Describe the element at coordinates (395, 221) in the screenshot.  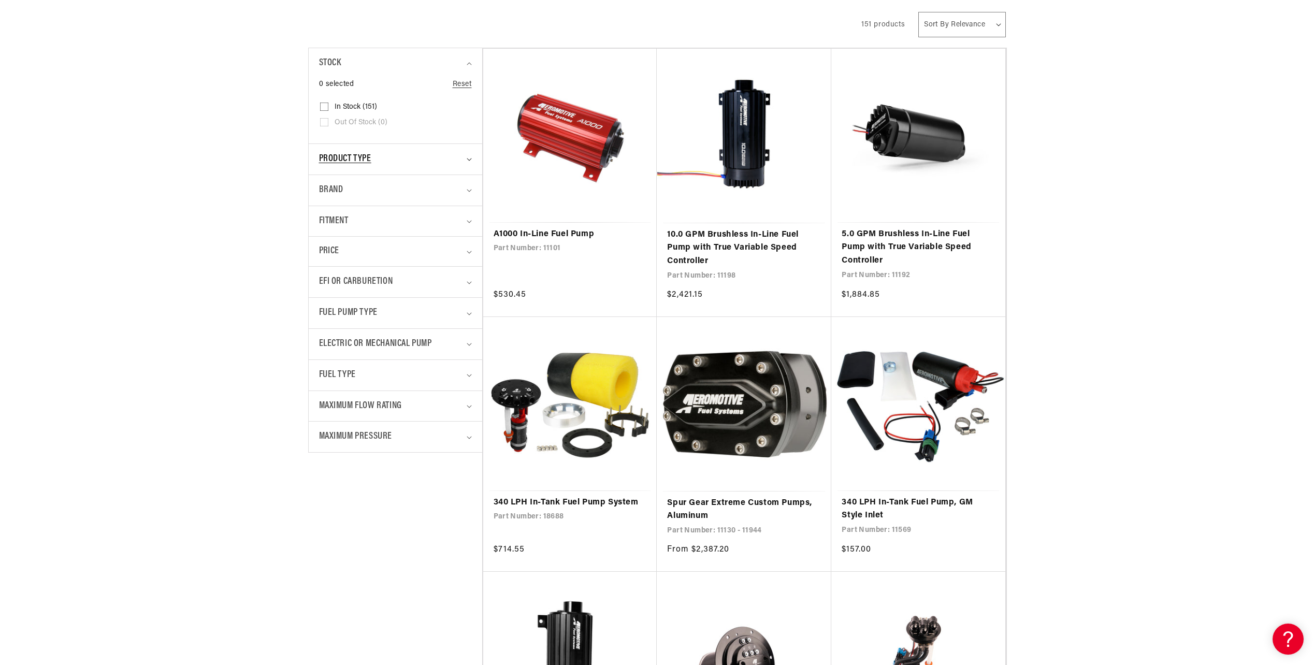
I see `summary: Fitment (0 selected)` at that location.